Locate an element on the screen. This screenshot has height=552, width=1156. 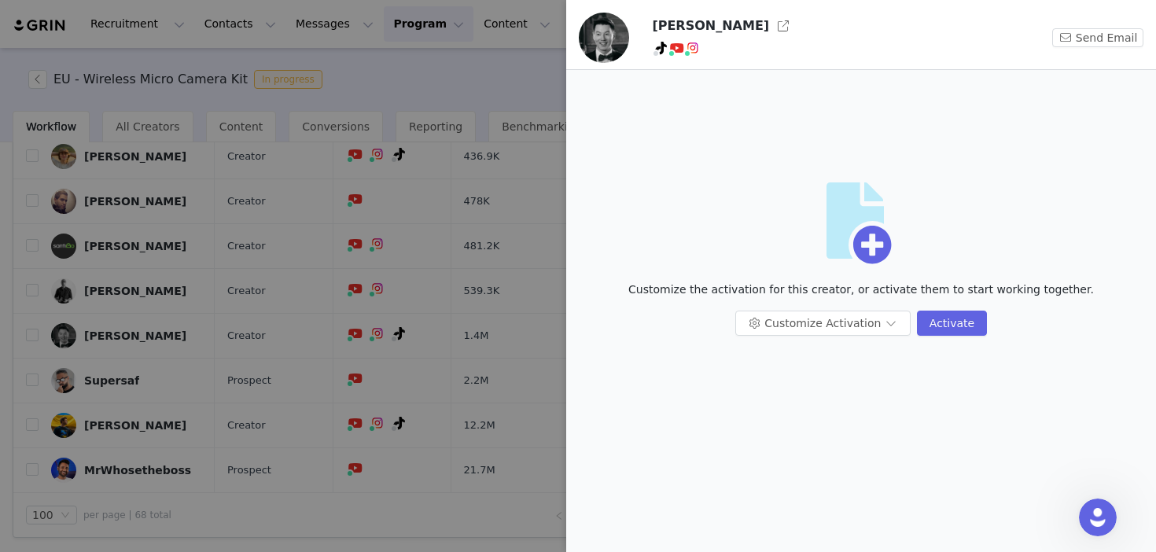
p: Customize the activation for this creator, or activate them to start working together. is located at coordinates (861, 289).